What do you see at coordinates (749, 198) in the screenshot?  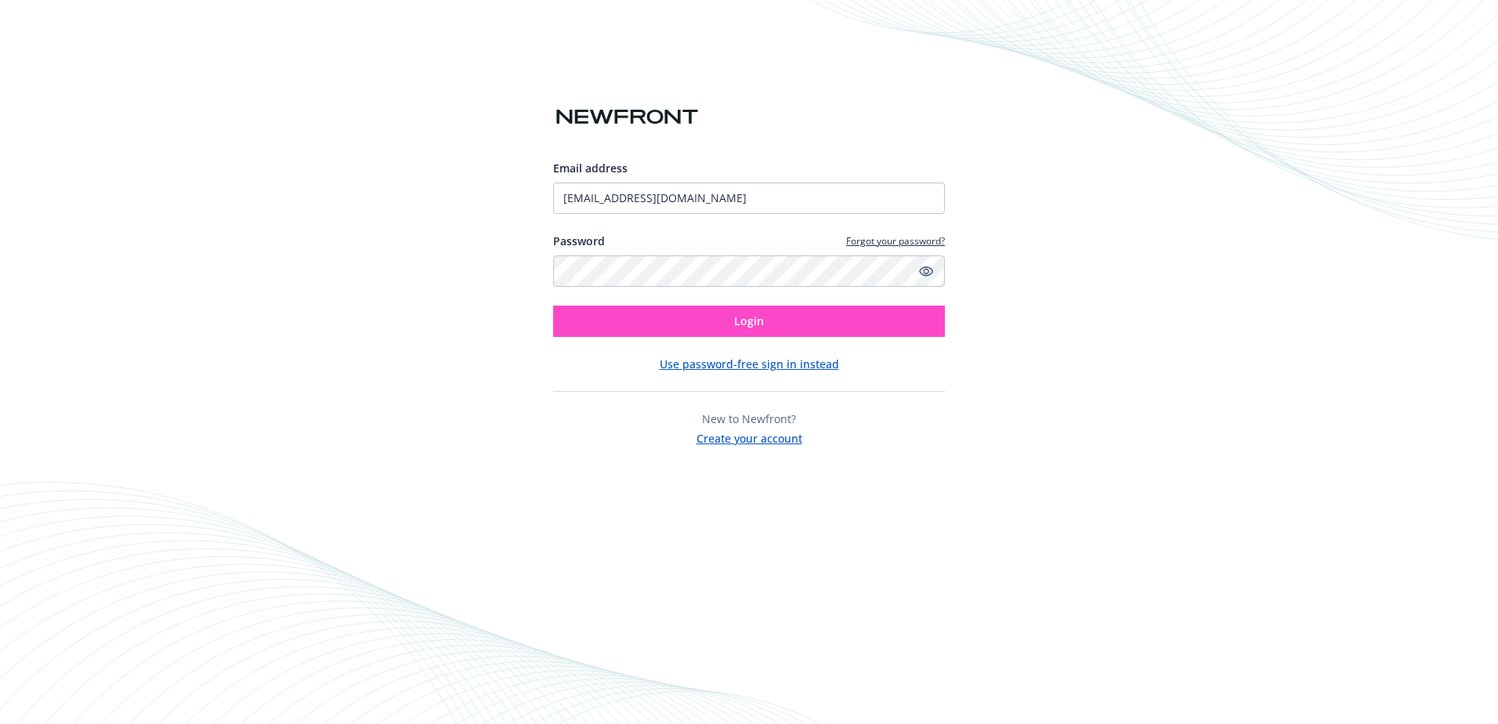 I see `input: Enter your email` at bounding box center [749, 198].